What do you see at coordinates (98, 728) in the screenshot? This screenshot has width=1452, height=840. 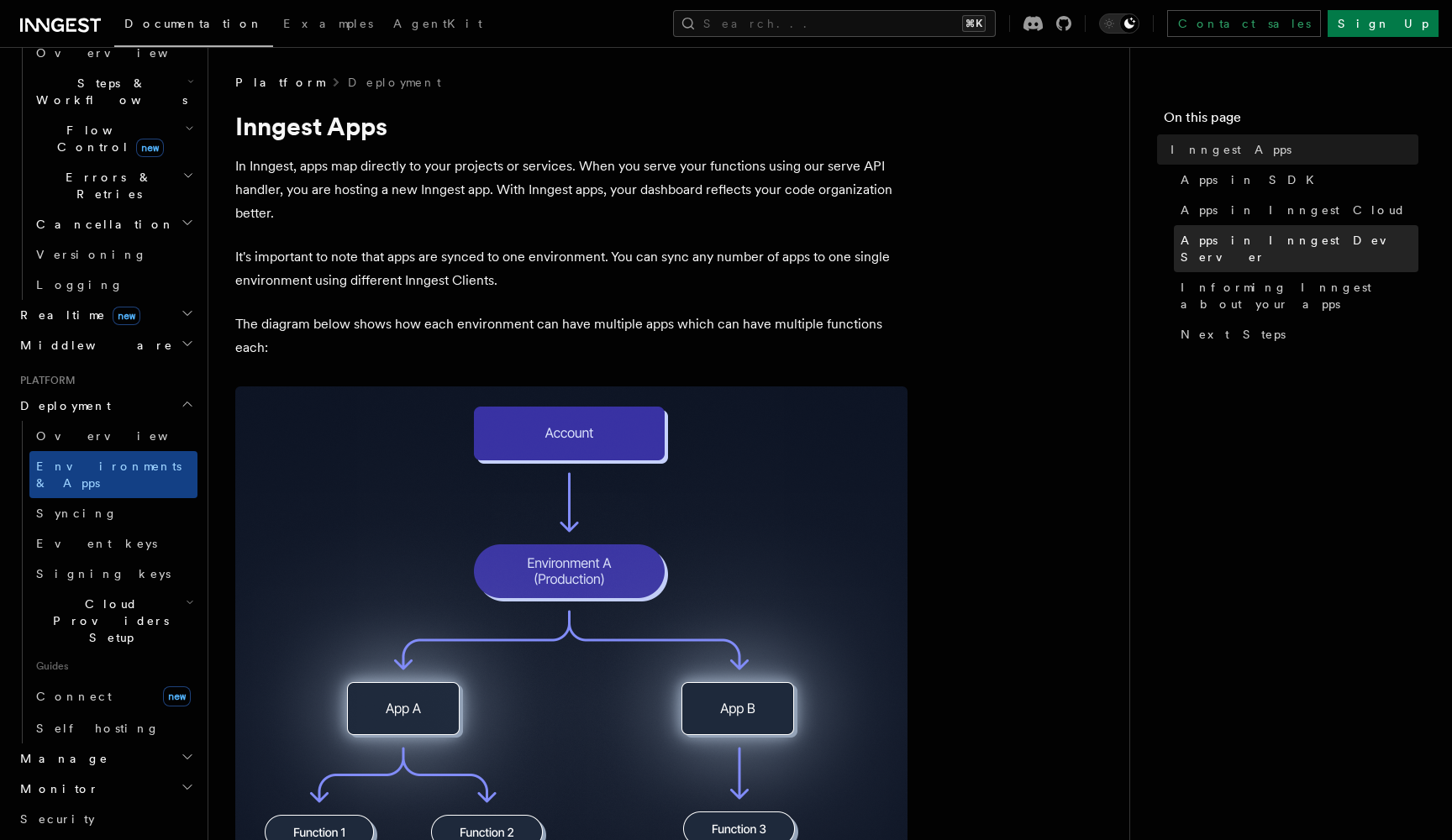 I see `span: Self hosting` at bounding box center [98, 728].